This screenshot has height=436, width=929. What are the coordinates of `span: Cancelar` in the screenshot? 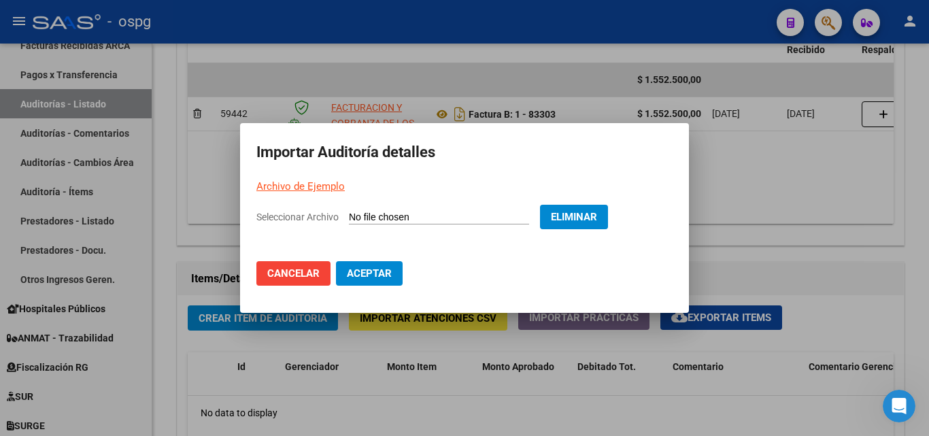 It's located at (293, 273).